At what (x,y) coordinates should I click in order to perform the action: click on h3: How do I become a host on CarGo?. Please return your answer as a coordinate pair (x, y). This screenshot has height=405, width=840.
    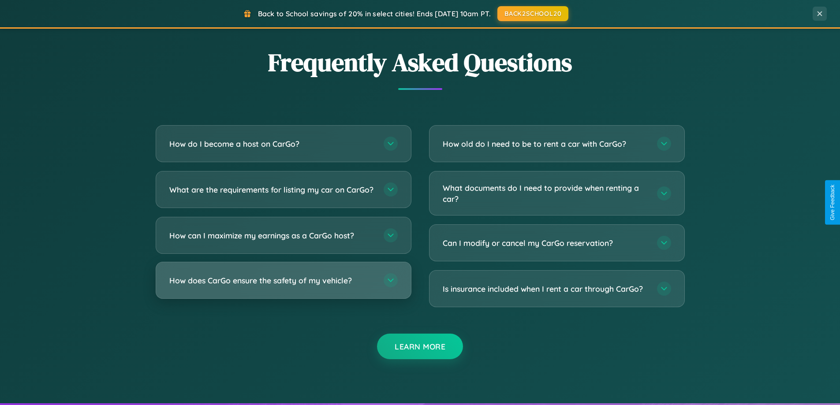
    Looking at the image, I should click on (272, 144).